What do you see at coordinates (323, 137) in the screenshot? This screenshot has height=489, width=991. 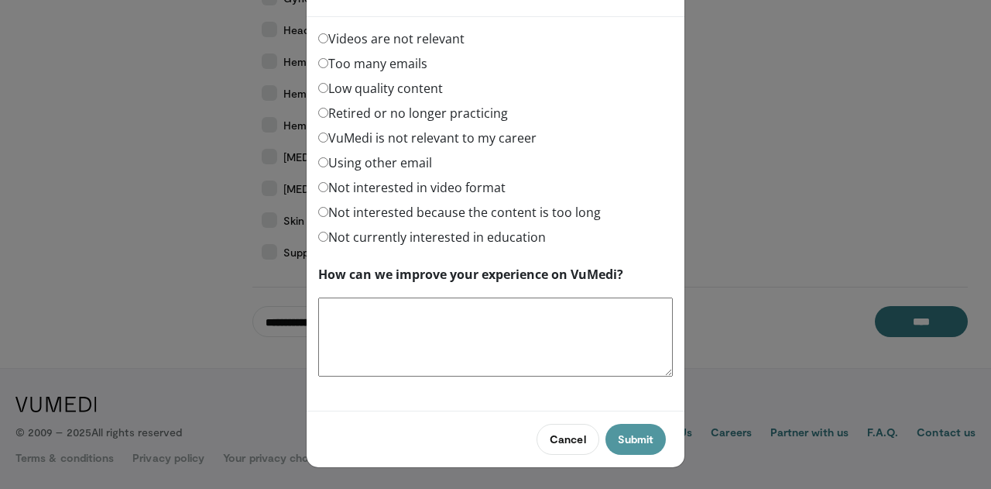 I see `input: VuMedi is not relevant to my career` at bounding box center [323, 137].